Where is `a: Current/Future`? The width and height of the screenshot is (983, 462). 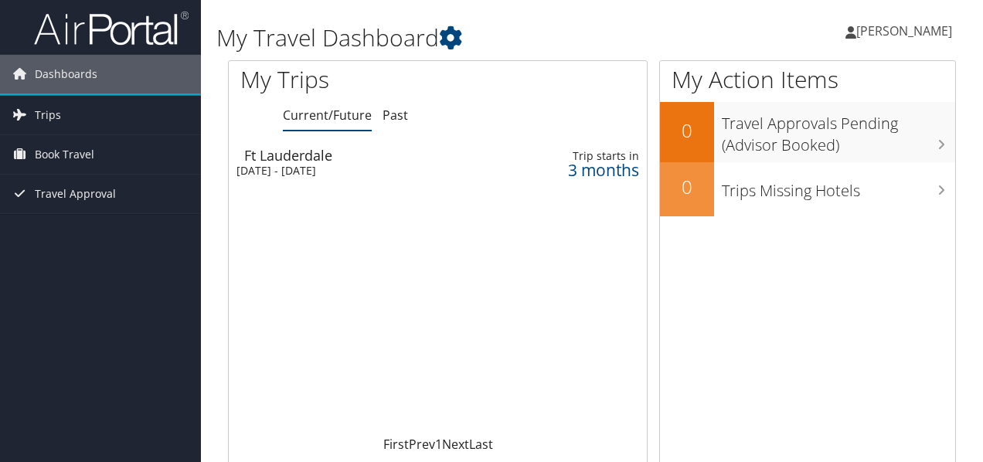
a: Current/Future is located at coordinates (327, 115).